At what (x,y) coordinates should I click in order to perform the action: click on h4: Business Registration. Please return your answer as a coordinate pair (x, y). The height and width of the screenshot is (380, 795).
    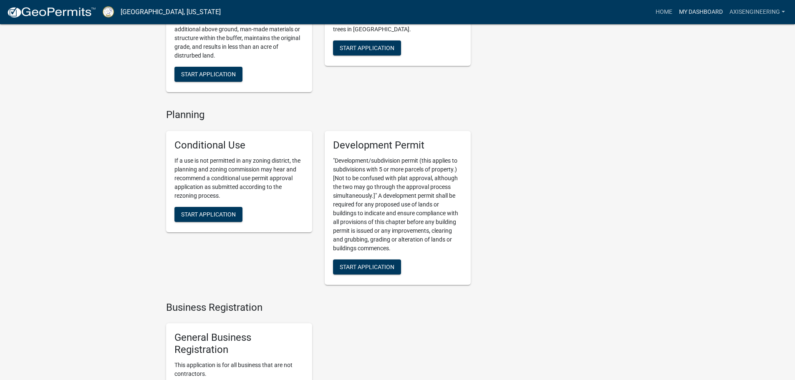
    Looking at the image, I should click on (319, 308).